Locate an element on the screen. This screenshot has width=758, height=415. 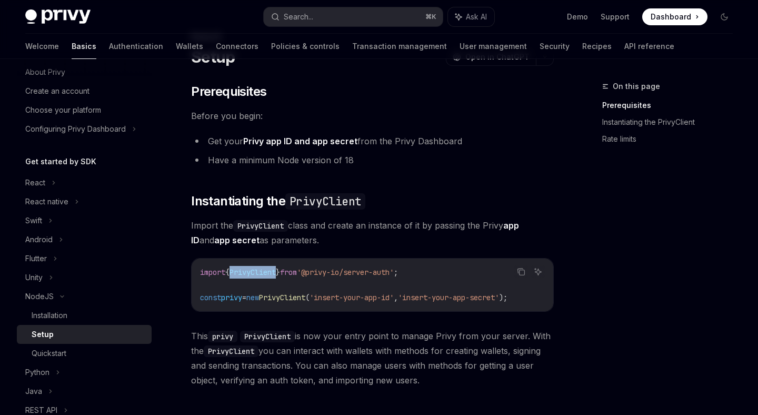
a: Connectors is located at coordinates (237, 46).